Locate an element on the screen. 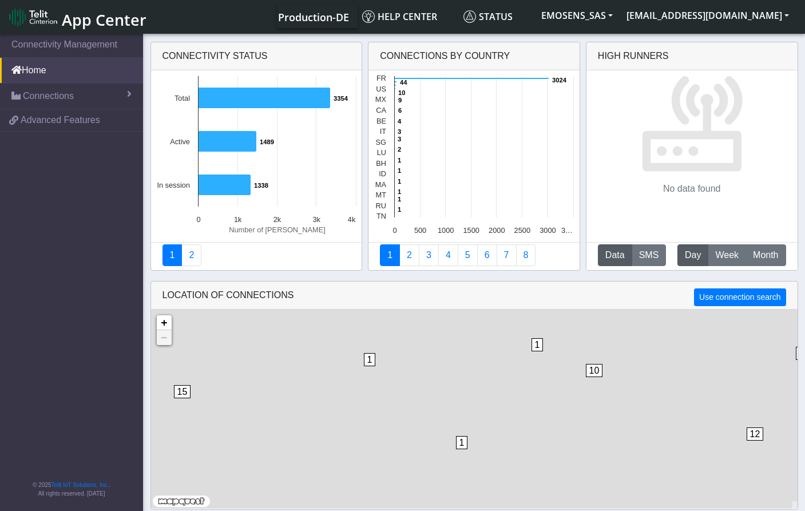 This screenshot has width=805, height=511. img: status.svg is located at coordinates (470, 17).